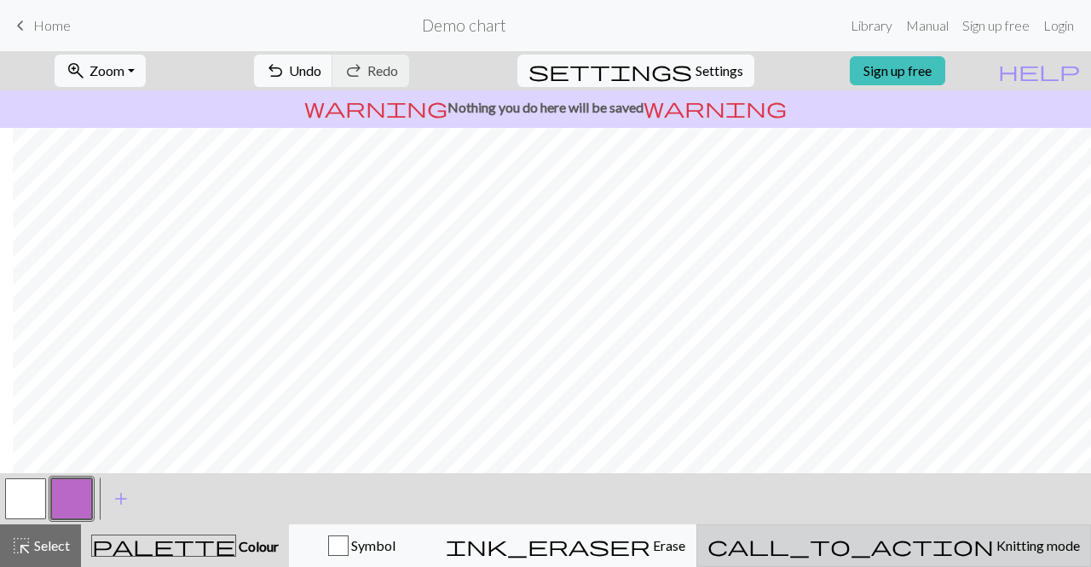 The image size is (1091, 567). Describe the element at coordinates (667, 545) in the screenshot. I see `span: Erase` at that location.